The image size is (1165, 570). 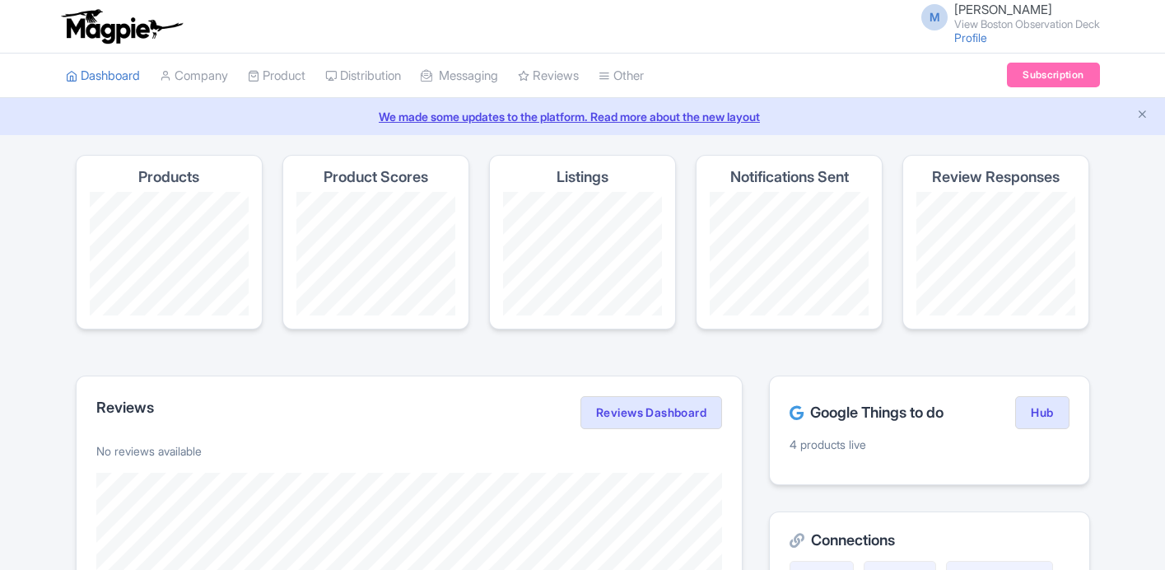 What do you see at coordinates (169, 177) in the screenshot?
I see `h4: Products` at bounding box center [169, 177].